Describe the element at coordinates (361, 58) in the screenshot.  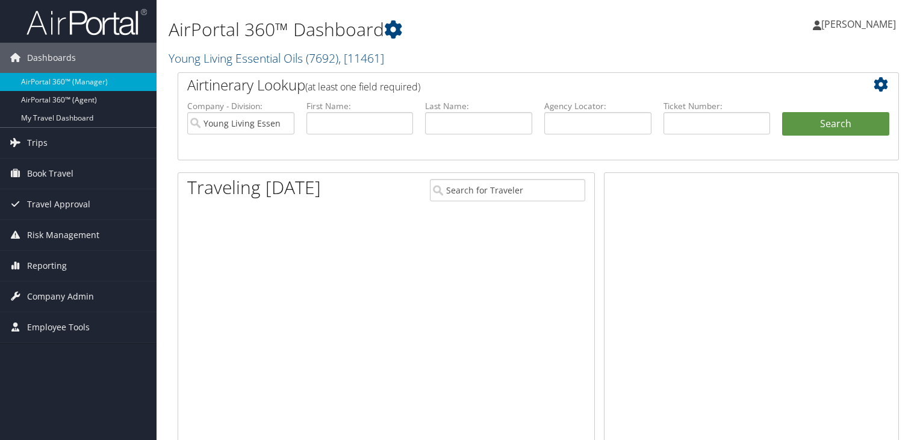
I see `span: , [ 11461 ]` at that location.